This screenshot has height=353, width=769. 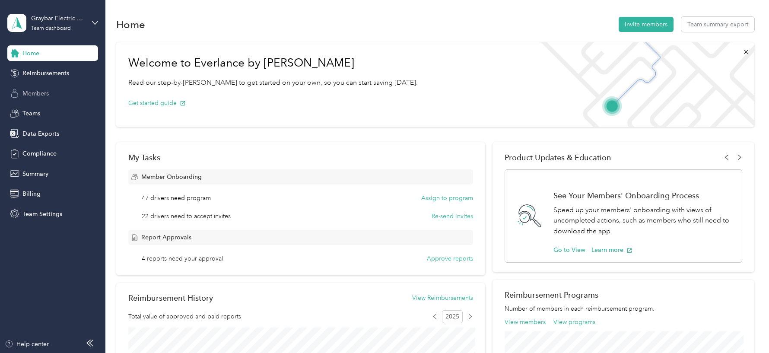 I want to click on span: Report Approvals, so click(x=166, y=237).